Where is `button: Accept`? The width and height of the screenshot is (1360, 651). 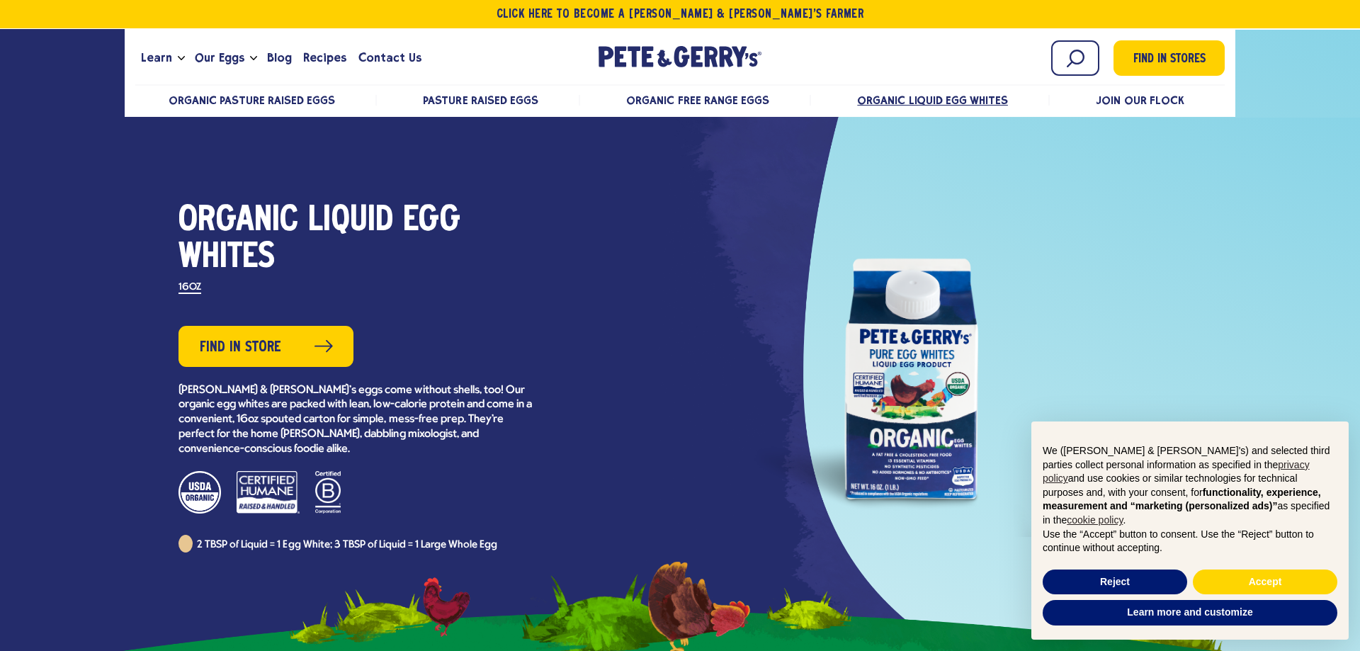 button: Accept is located at coordinates (1265, 582).